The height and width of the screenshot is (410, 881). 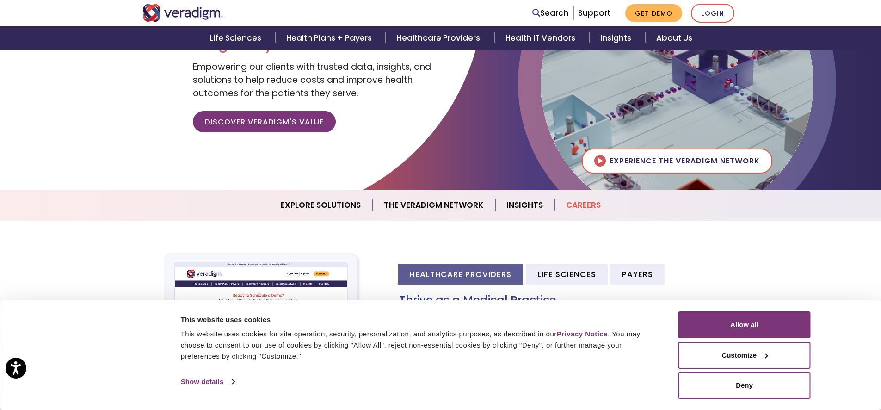 I want to click on a: Login, so click(x=713, y=13).